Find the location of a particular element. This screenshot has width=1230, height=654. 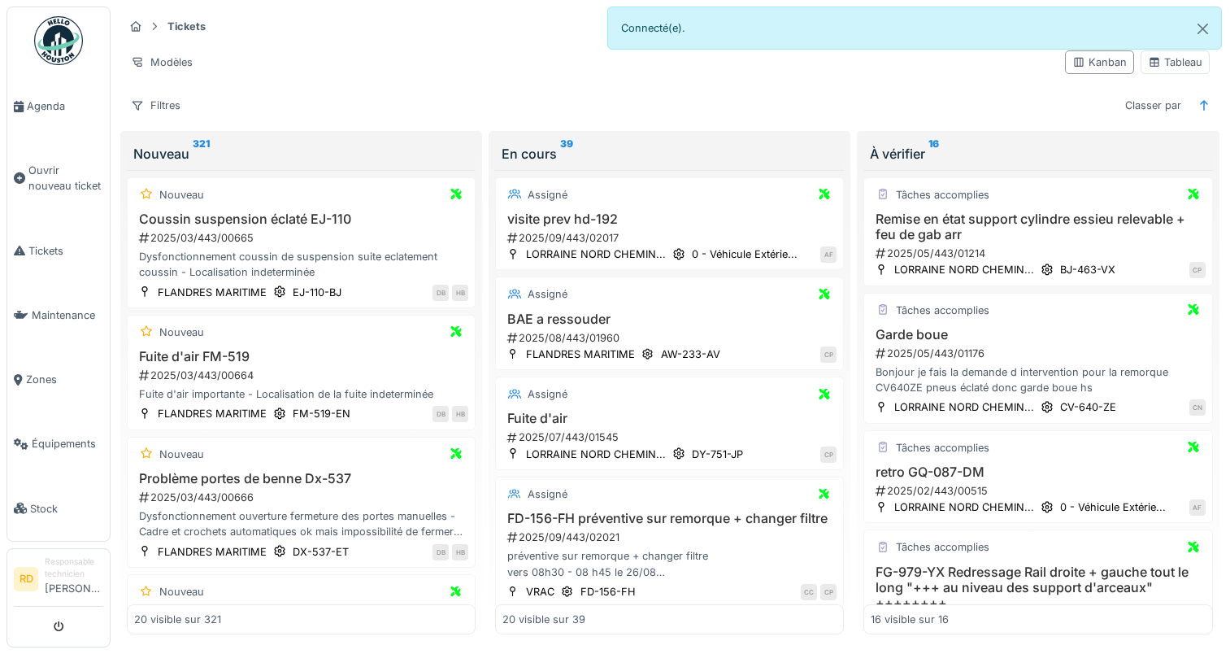

div: 2025/02/443/00515 is located at coordinates (1039, 490).